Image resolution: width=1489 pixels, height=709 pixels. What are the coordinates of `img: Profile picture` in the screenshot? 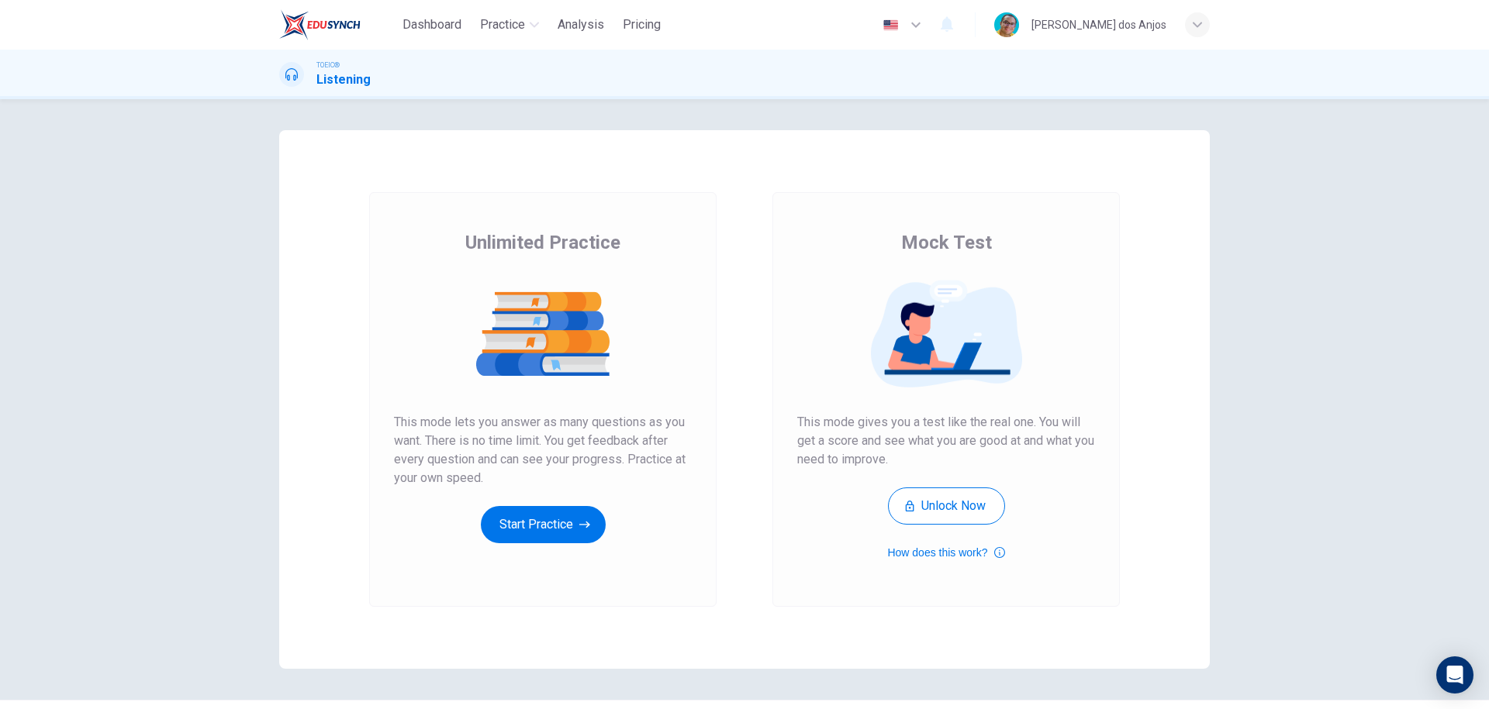 It's located at (1006, 25).